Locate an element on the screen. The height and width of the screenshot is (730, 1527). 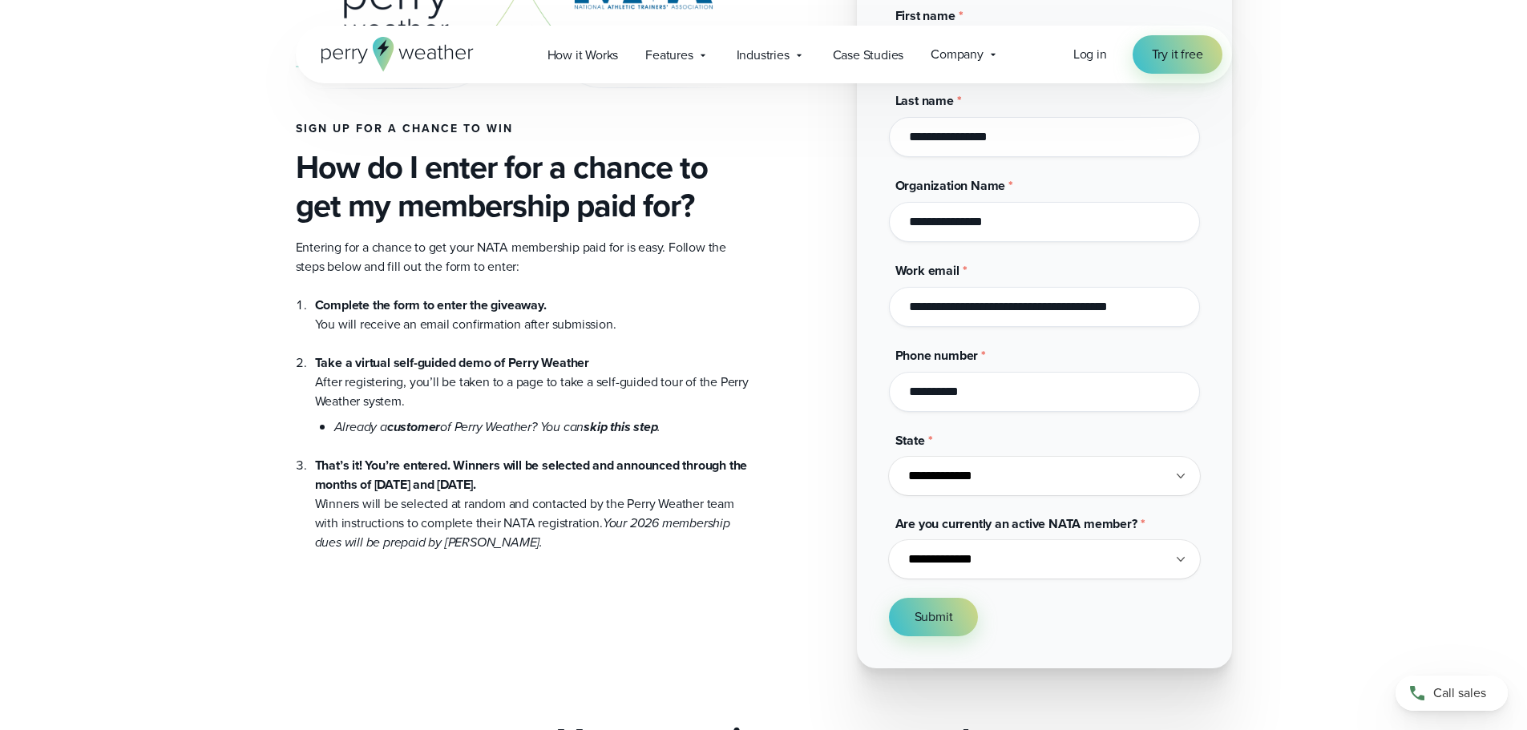
span: Are you currently an active NATA member? is located at coordinates (1016, 523).